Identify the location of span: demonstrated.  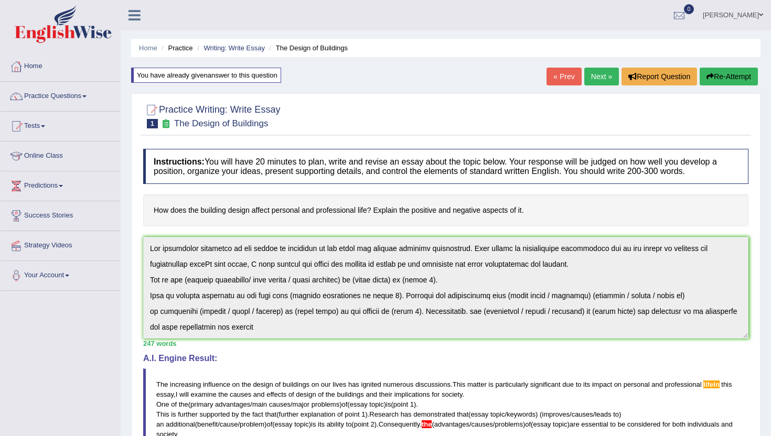
(434, 414).